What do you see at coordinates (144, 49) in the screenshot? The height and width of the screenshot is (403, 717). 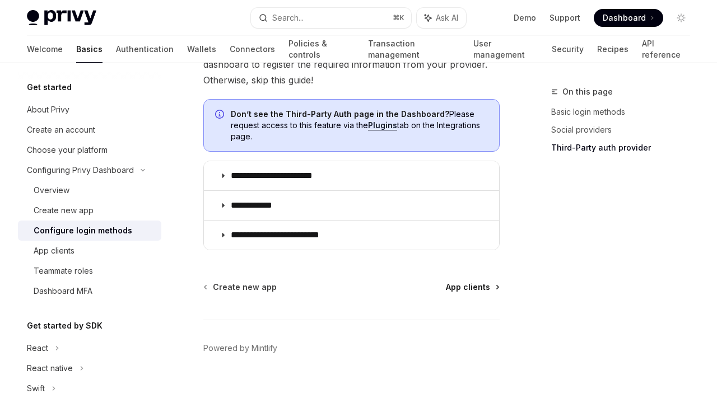 I see `a: Authentication` at bounding box center [144, 49].